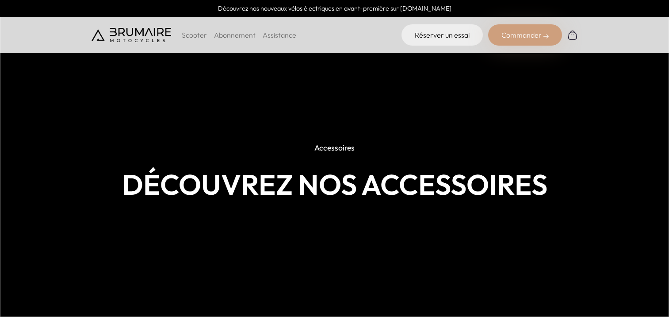  What do you see at coordinates (573, 35) in the screenshot?
I see `img: Panier` at bounding box center [573, 35].